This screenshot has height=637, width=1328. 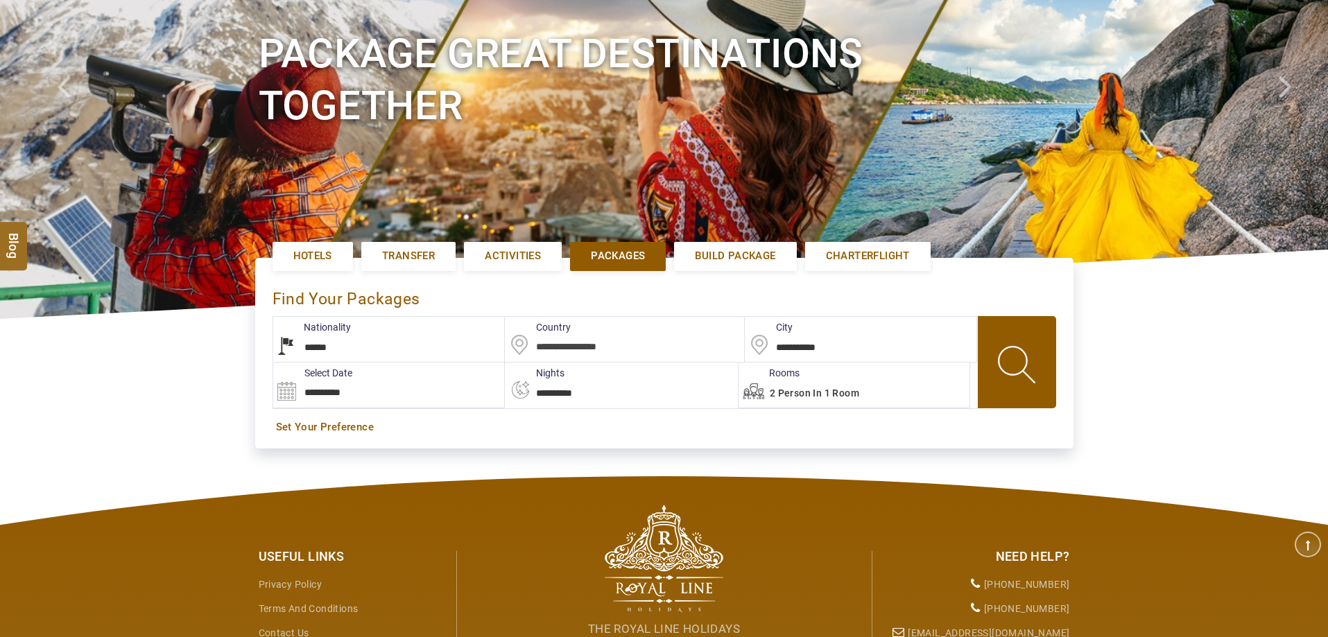 What do you see at coordinates (868, 256) in the screenshot?
I see `span: Charterflight` at bounding box center [868, 256].